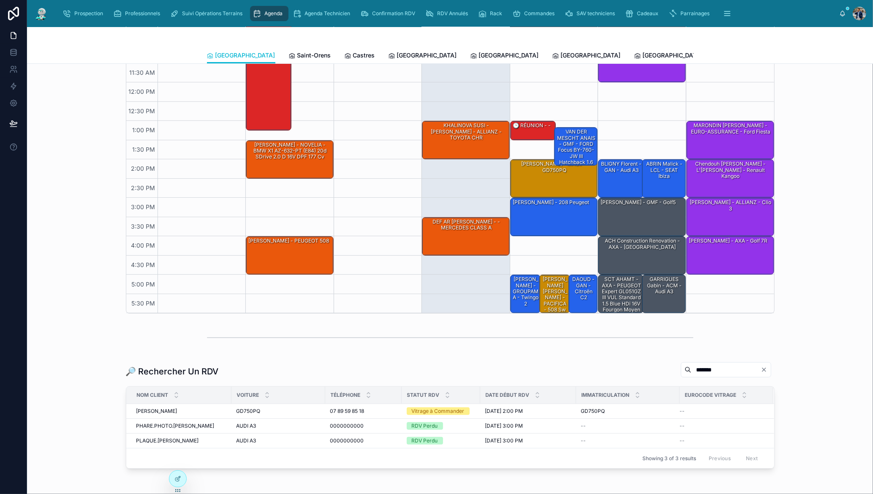 The height and width of the screenshot is (494, 873). I want to click on button: Clear, so click(766, 369).